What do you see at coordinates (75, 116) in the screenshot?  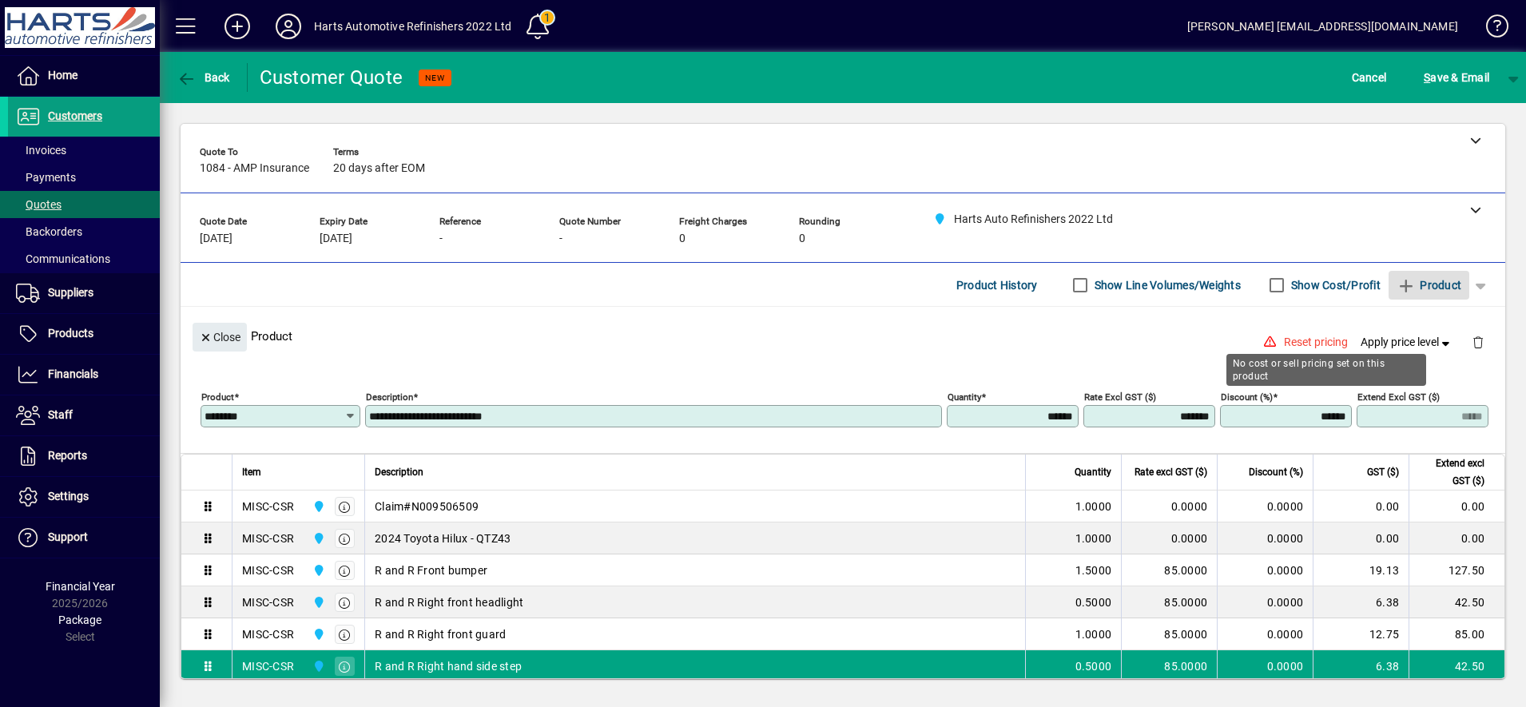 I see `span: Customers` at bounding box center [75, 116].